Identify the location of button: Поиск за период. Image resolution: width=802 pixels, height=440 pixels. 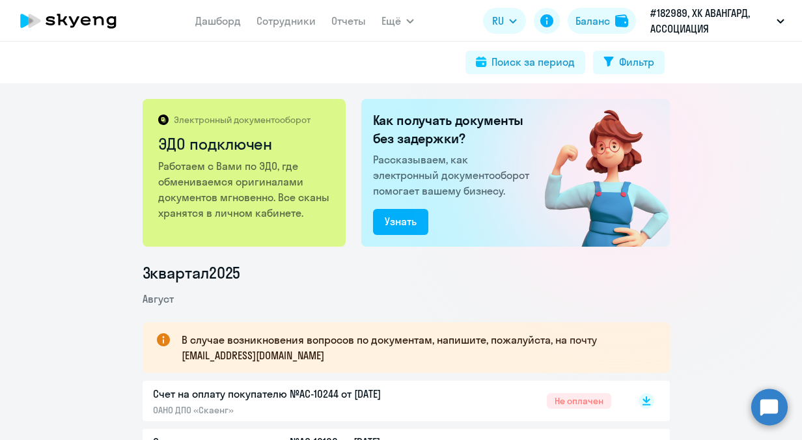
(525, 63).